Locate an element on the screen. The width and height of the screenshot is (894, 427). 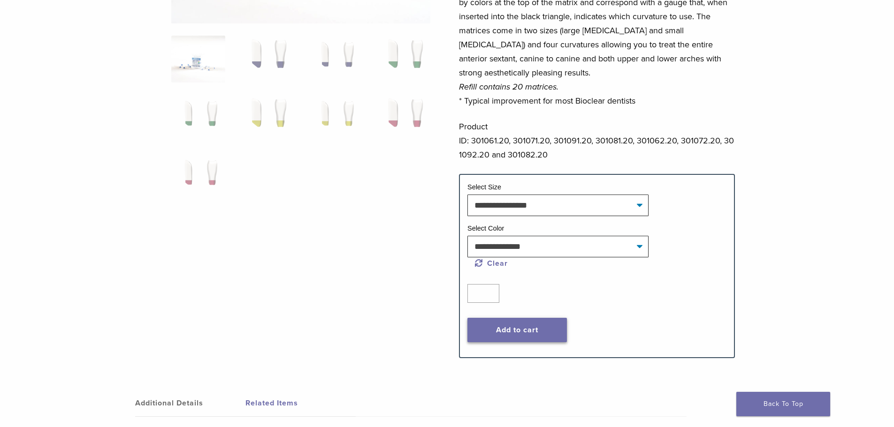
img: BT Matrix Series - Image 2 is located at coordinates (266, 59).